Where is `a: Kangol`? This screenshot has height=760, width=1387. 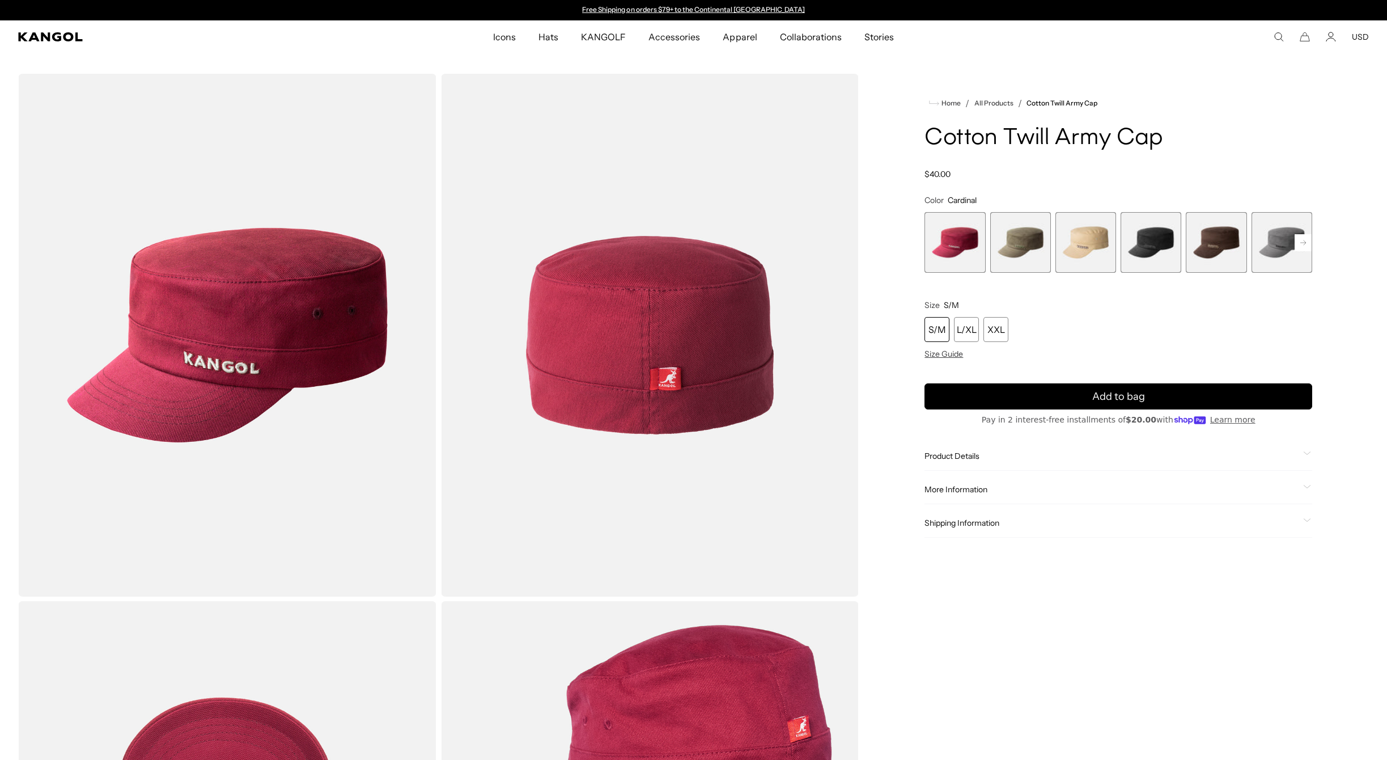 a: Kangol is located at coordinates (172, 37).